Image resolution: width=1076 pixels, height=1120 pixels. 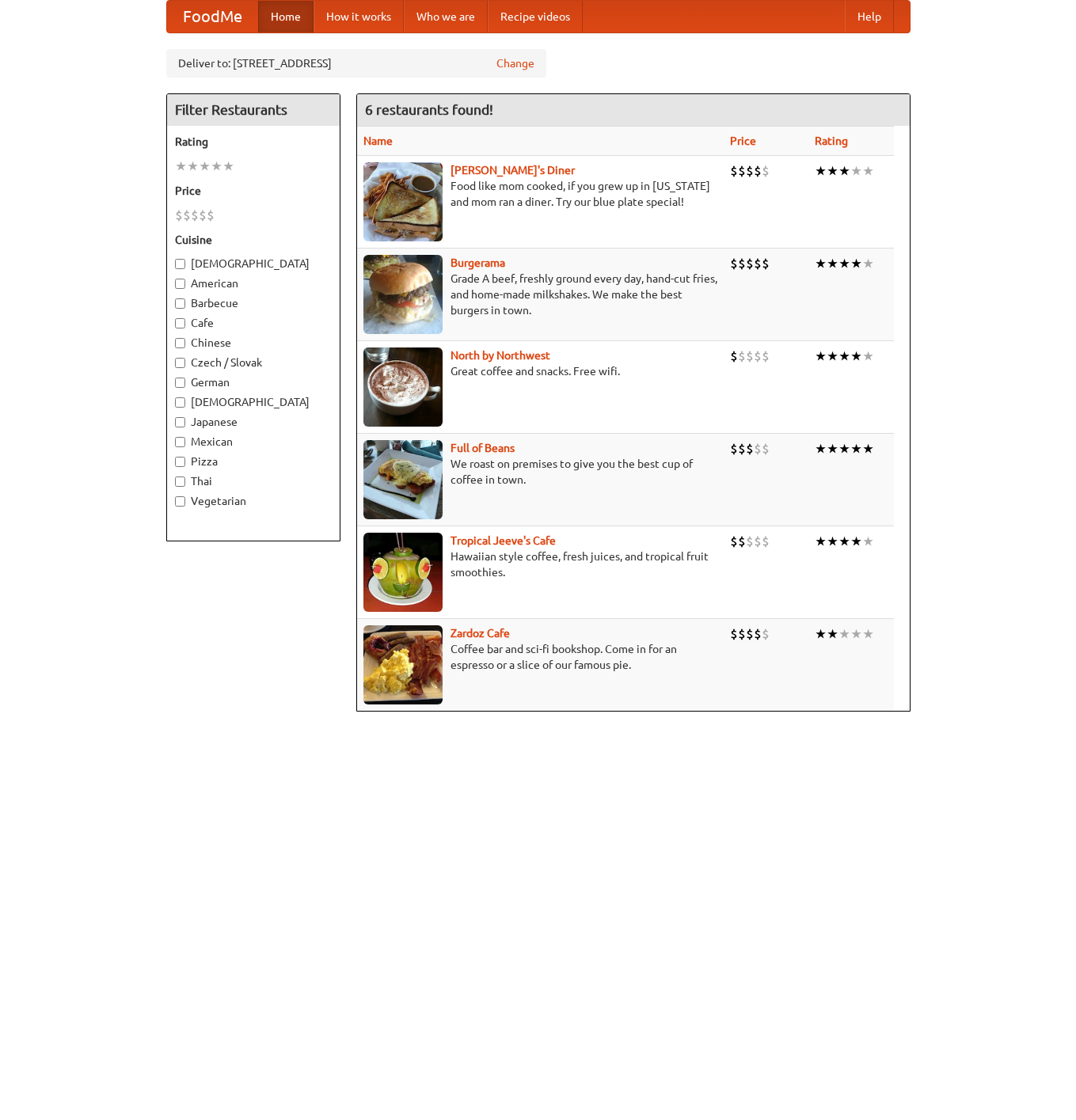 I want to click on p: Coffee bar and sci-fi bookshop. Come in for an espresso or a slice of our famous pie., so click(x=540, y=657).